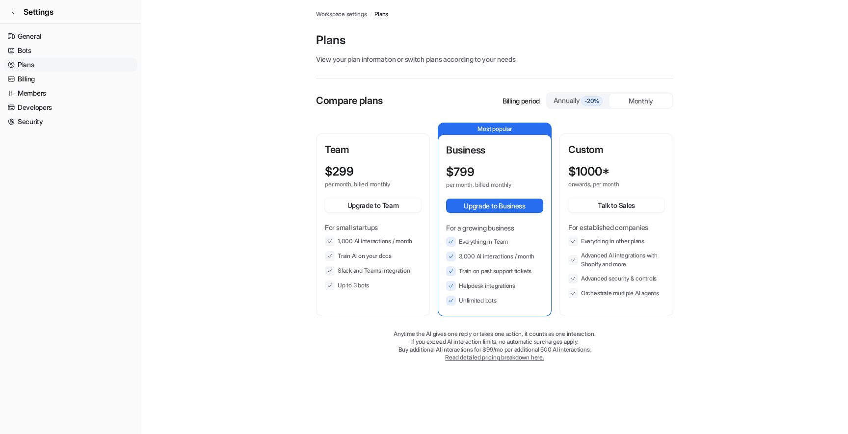 The height and width of the screenshot is (434, 848). Describe the element at coordinates (592, 101) in the screenshot. I see `span: -20%` at that location.